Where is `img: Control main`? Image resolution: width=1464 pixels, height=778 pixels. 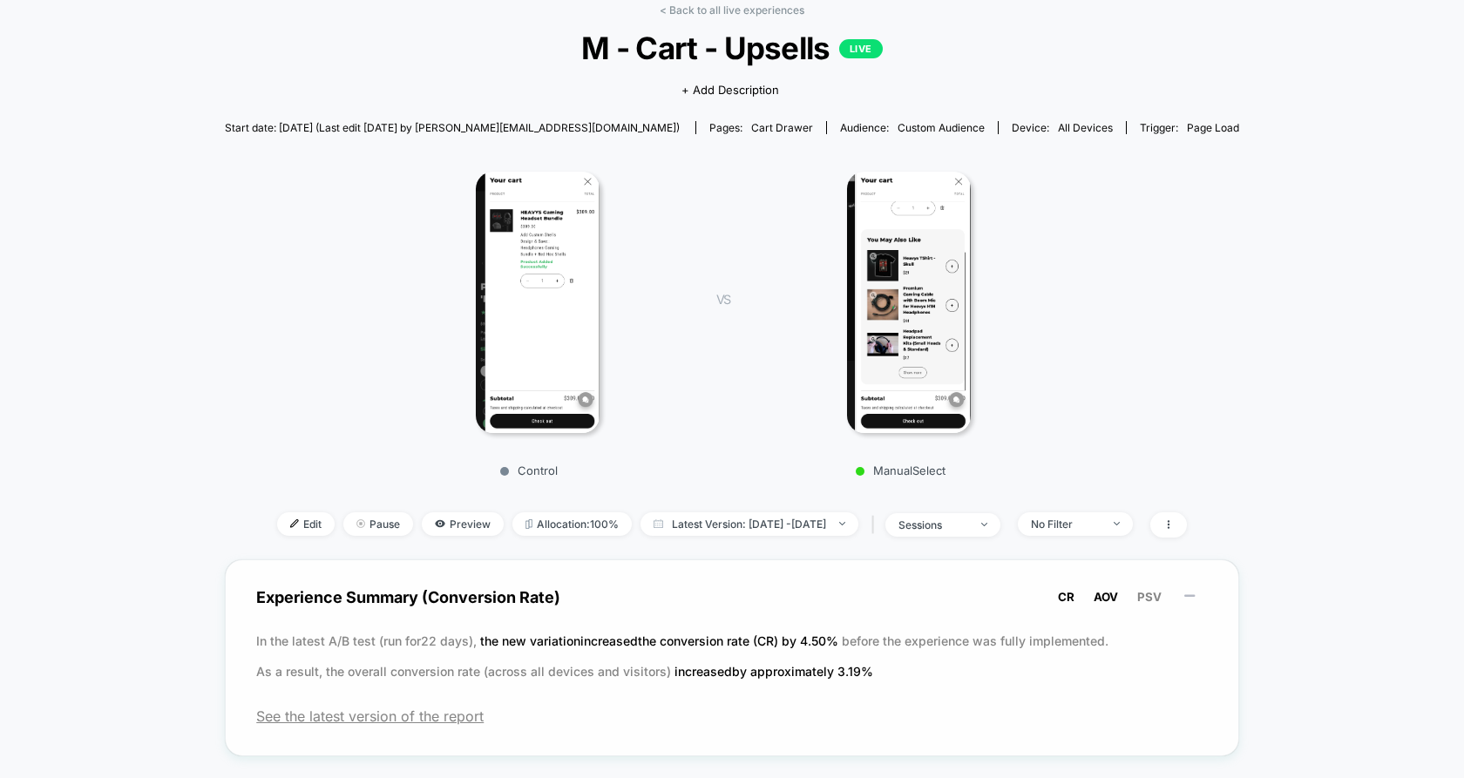
img: Control main is located at coordinates (537, 302).